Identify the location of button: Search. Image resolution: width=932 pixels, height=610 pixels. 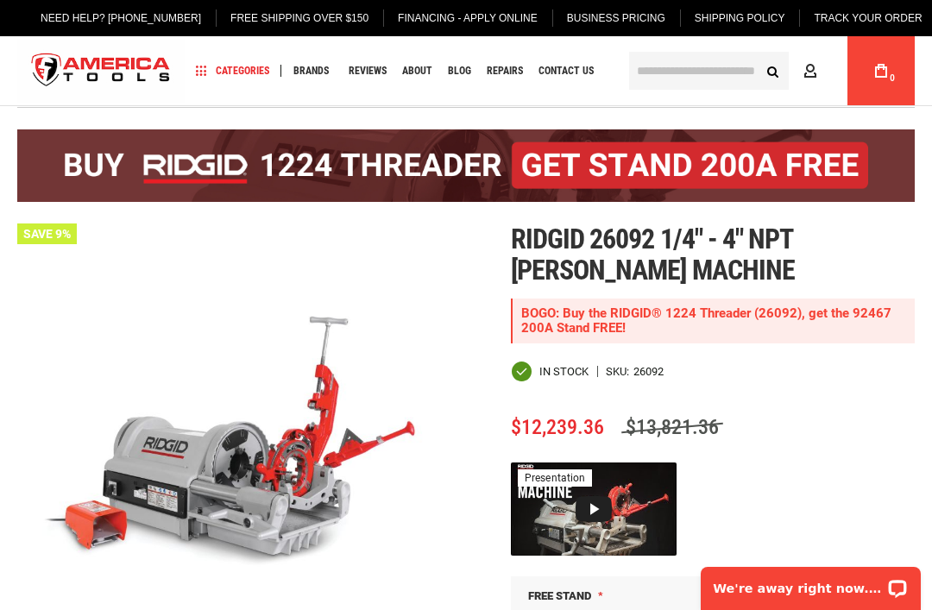
(772, 71).